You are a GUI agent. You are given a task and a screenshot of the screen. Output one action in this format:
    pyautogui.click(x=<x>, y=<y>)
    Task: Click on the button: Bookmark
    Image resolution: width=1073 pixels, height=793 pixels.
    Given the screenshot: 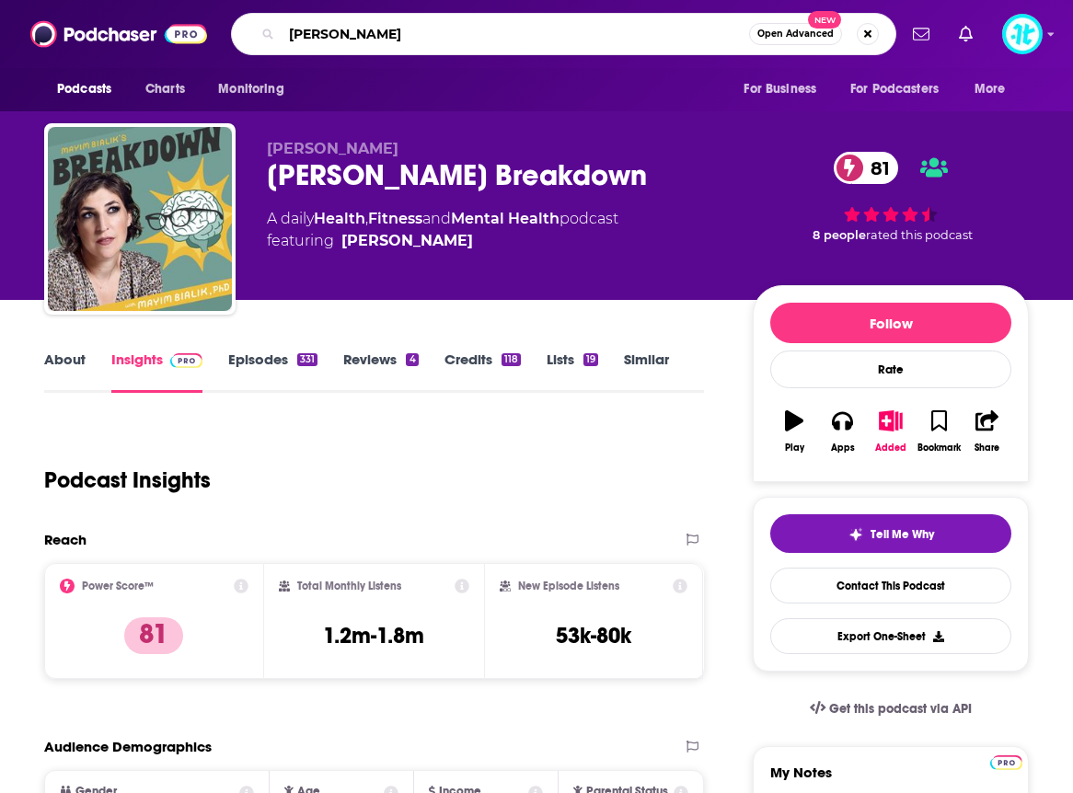 What is the action you would take?
    pyautogui.click(x=938, y=431)
    